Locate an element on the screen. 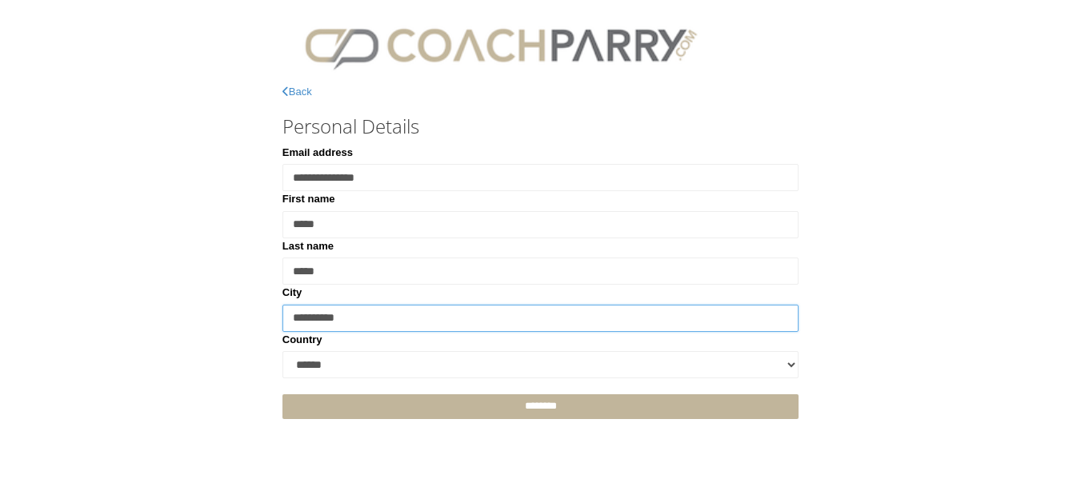  a: Back is located at coordinates (297, 91).